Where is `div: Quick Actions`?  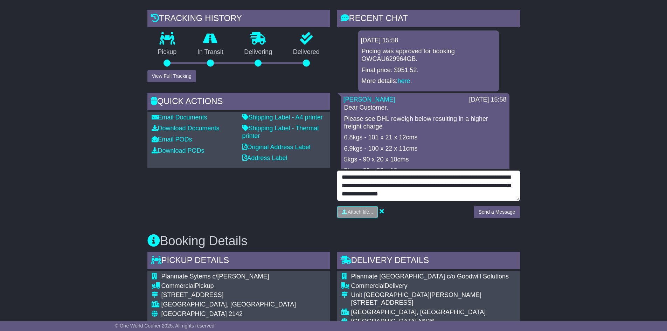 div: Quick Actions is located at coordinates (239, 102).